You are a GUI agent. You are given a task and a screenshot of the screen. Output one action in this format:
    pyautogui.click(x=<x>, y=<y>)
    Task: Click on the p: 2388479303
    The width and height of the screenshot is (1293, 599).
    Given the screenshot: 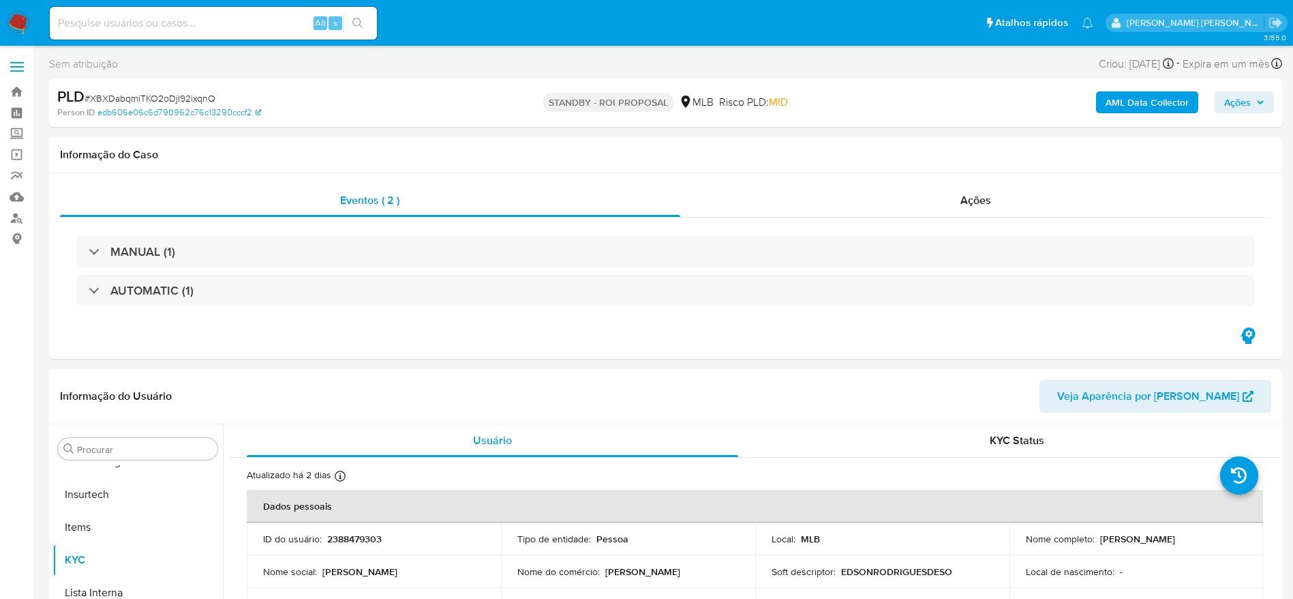 What is the action you would take?
    pyautogui.click(x=355, y=539)
    